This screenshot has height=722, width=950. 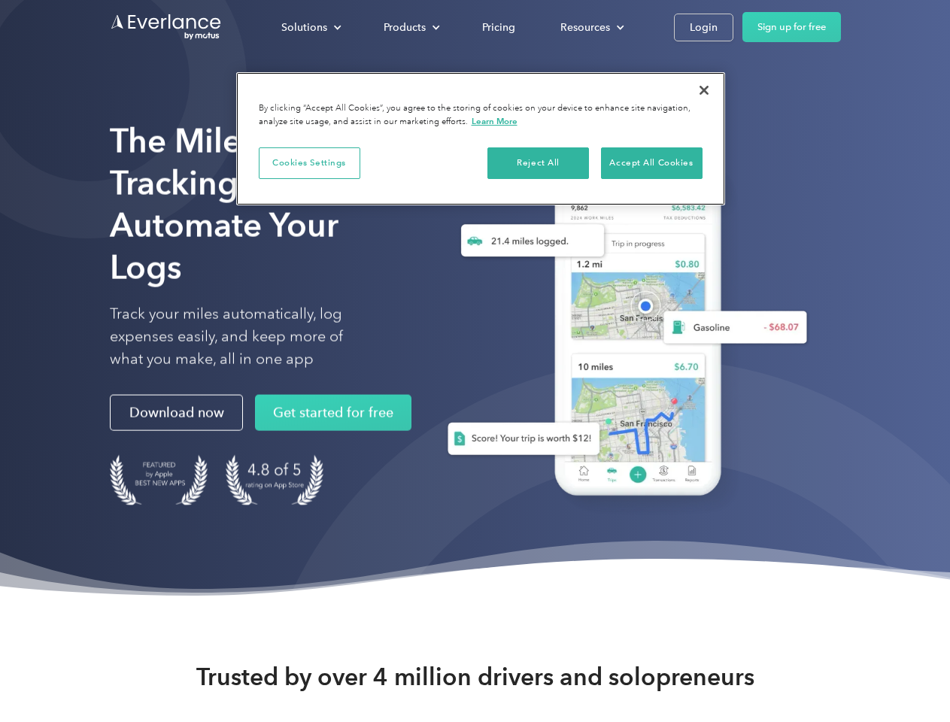 What do you see at coordinates (499, 27) in the screenshot?
I see `a: Pricing` at bounding box center [499, 27].